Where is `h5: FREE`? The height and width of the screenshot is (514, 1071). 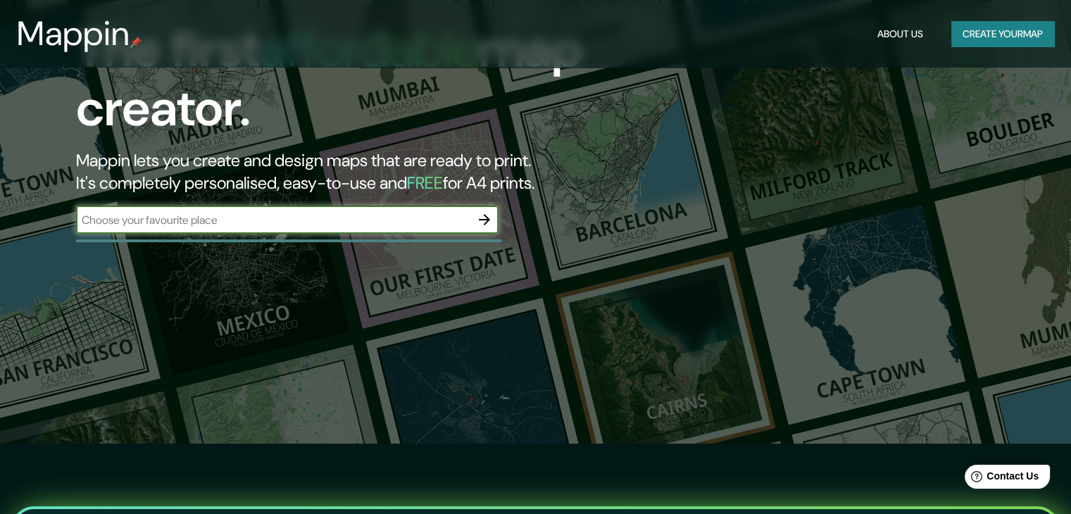 h5: FREE is located at coordinates (424, 182).